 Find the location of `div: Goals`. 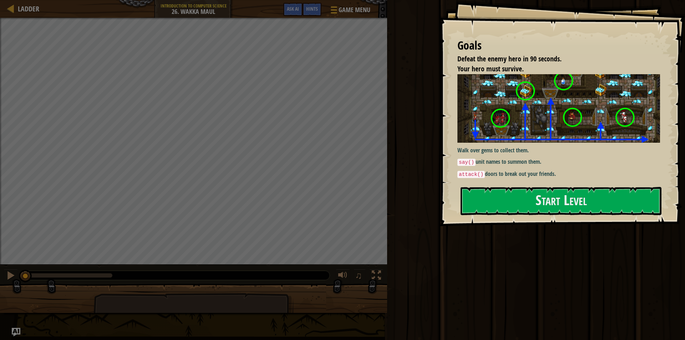

div: Goals is located at coordinates (559, 46).